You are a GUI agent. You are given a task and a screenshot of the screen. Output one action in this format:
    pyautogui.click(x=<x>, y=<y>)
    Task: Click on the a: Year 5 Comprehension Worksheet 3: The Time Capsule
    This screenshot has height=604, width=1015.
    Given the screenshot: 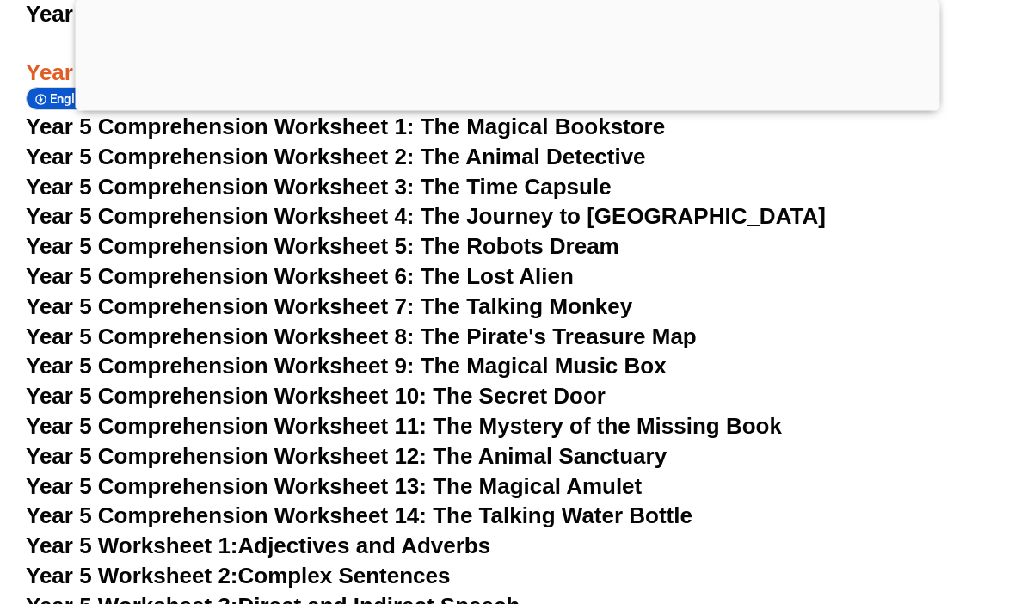 What is the action you would take?
    pyautogui.click(x=318, y=188)
    